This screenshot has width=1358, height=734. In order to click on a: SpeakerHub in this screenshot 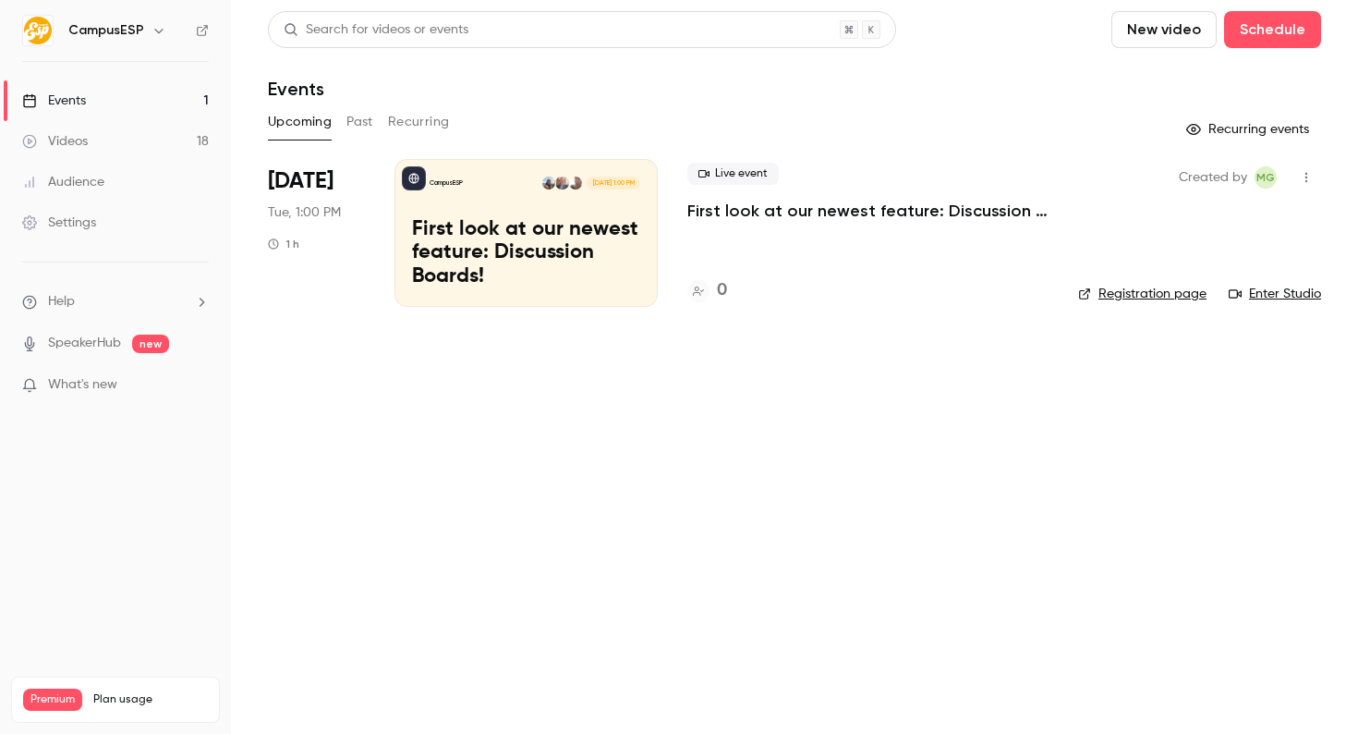, I will do `click(84, 343)`.